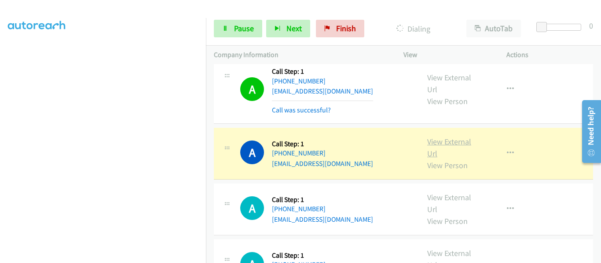 This screenshot has height=263, width=601. I want to click on div: Need help?, so click(15, 29).